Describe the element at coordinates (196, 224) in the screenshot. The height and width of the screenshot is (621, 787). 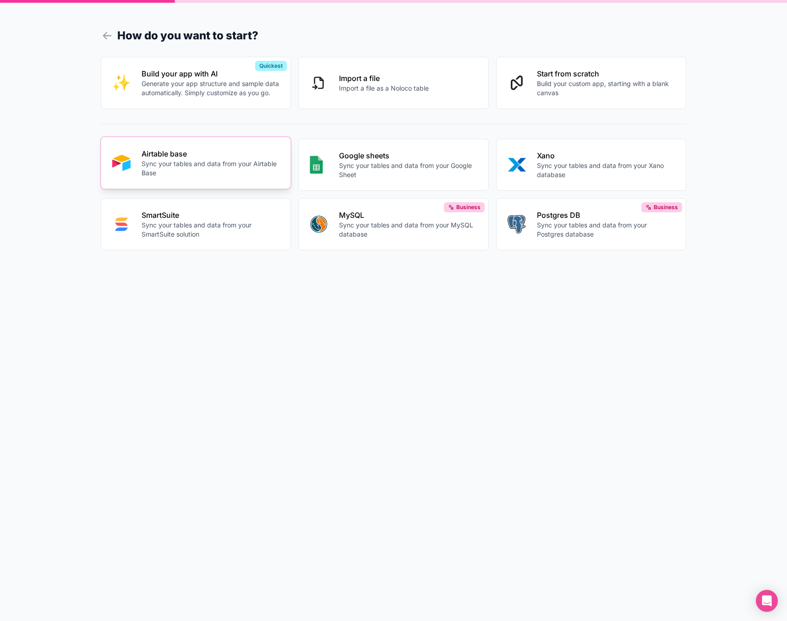
I see `button: SMART_SUITESmartSuiteSync your tables and data from your SmartSuite solution` at that location.